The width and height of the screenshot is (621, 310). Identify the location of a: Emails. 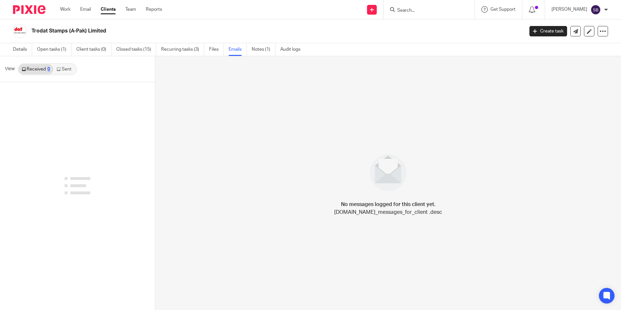
(238, 49).